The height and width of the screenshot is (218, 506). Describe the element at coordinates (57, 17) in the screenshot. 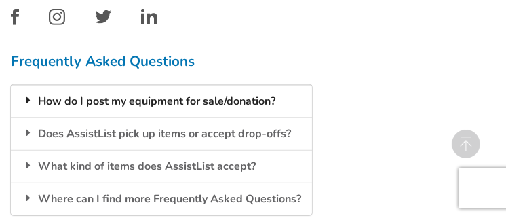

I see `img: instagram_link` at that location.